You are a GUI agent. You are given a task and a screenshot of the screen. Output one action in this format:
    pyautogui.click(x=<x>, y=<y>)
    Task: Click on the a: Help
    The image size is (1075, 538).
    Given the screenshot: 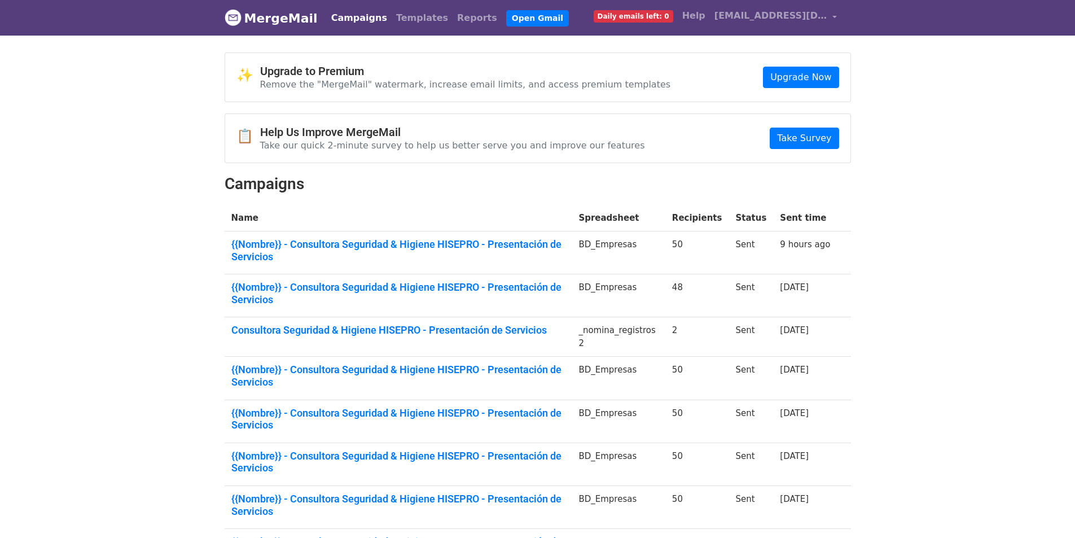 What is the action you would take?
    pyautogui.click(x=693, y=16)
    